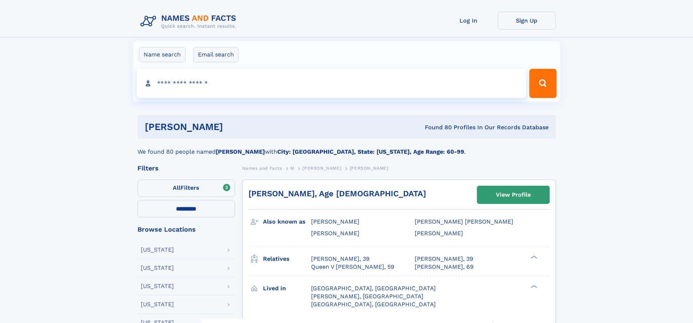 Image resolution: width=693 pixels, height=323 pixels. Describe the element at coordinates (292, 168) in the screenshot. I see `span: M` at that location.